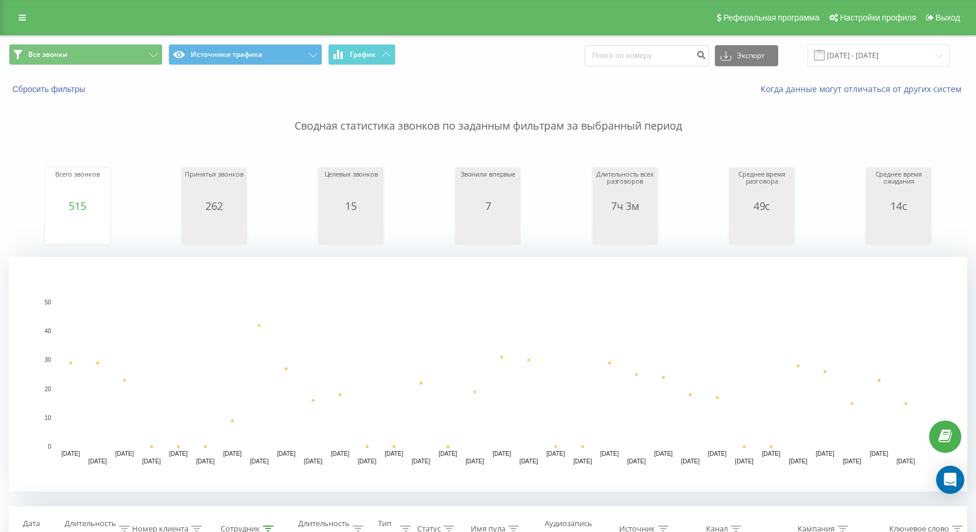 The width and height of the screenshot is (976, 532). I want to click on div: Целевых звонков, so click(351, 185).